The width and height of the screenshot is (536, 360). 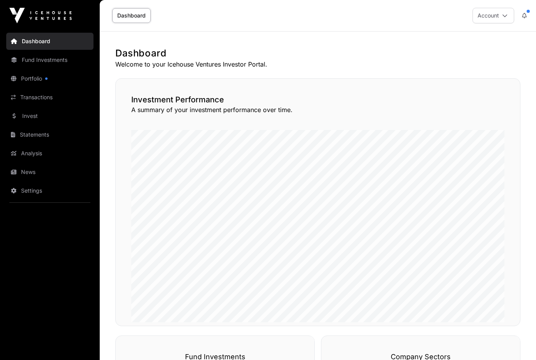 What do you see at coordinates (50, 116) in the screenshot?
I see `a: Invest` at bounding box center [50, 116].